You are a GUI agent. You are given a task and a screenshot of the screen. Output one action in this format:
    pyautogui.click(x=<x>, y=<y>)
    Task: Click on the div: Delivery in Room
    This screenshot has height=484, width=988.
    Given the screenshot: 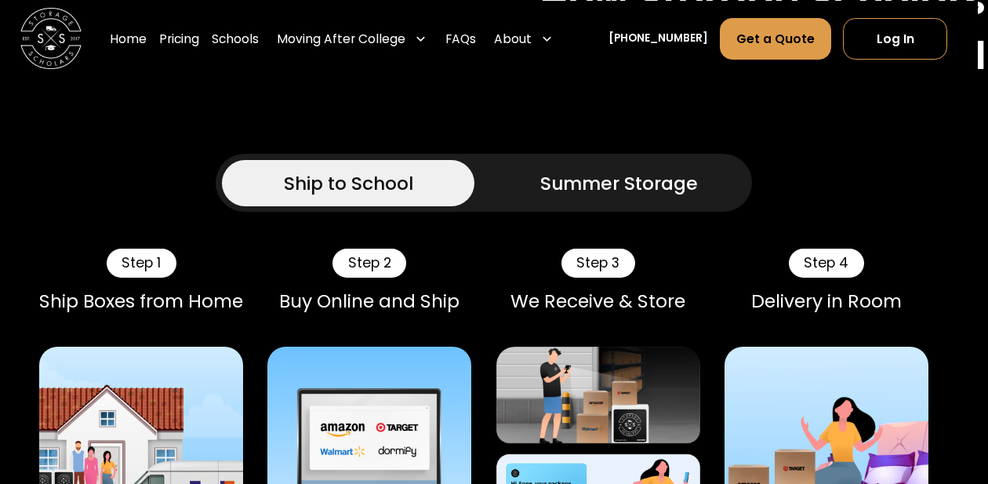 What is the action you would take?
    pyautogui.click(x=826, y=301)
    